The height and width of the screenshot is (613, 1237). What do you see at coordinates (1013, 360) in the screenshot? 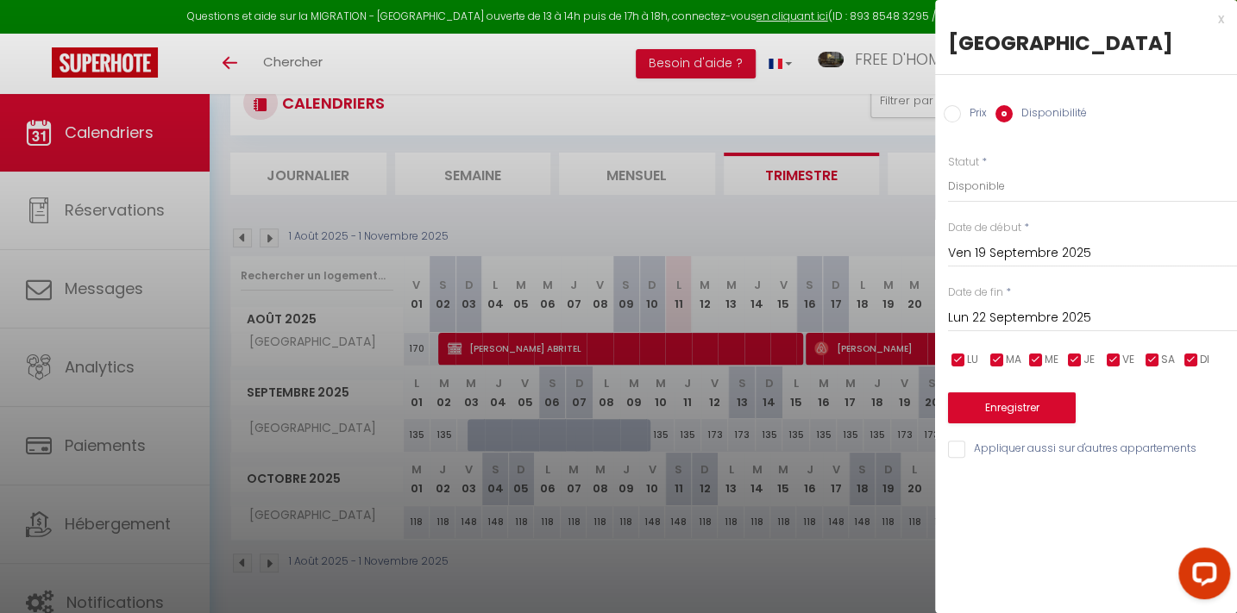
I see `span: MA` at bounding box center [1013, 360].